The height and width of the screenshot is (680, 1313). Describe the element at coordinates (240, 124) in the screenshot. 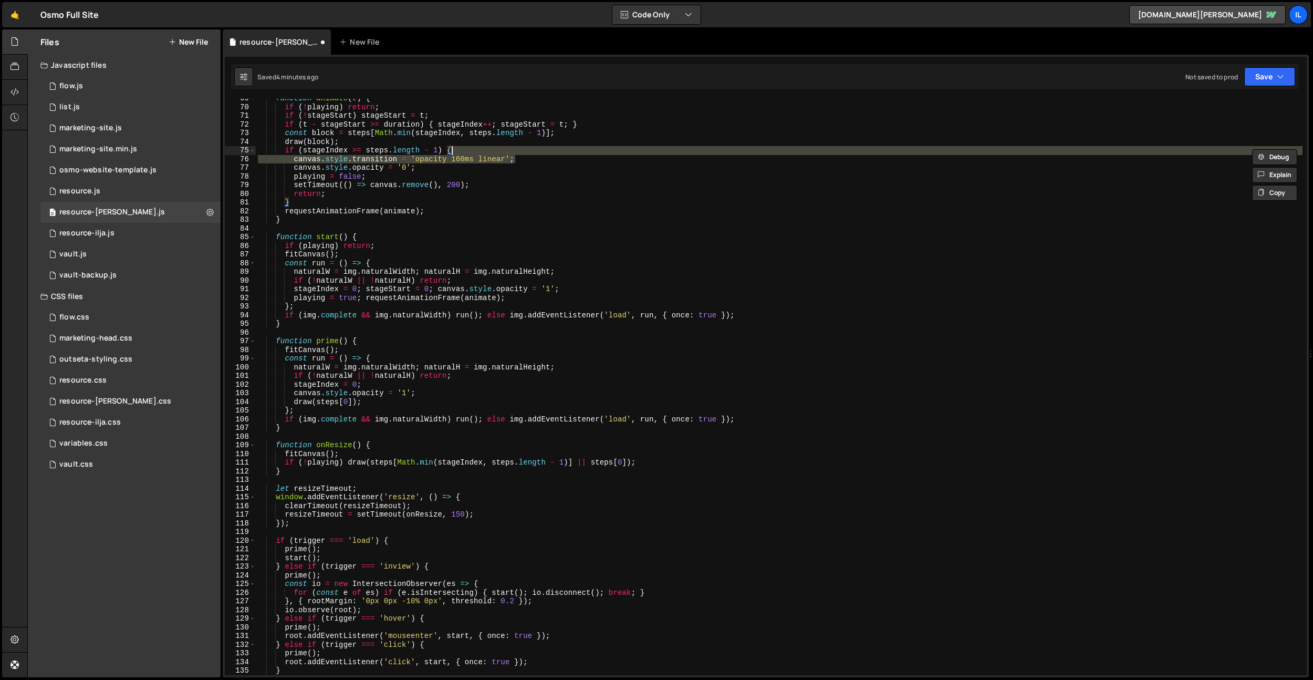

I see `div: 72` at that location.